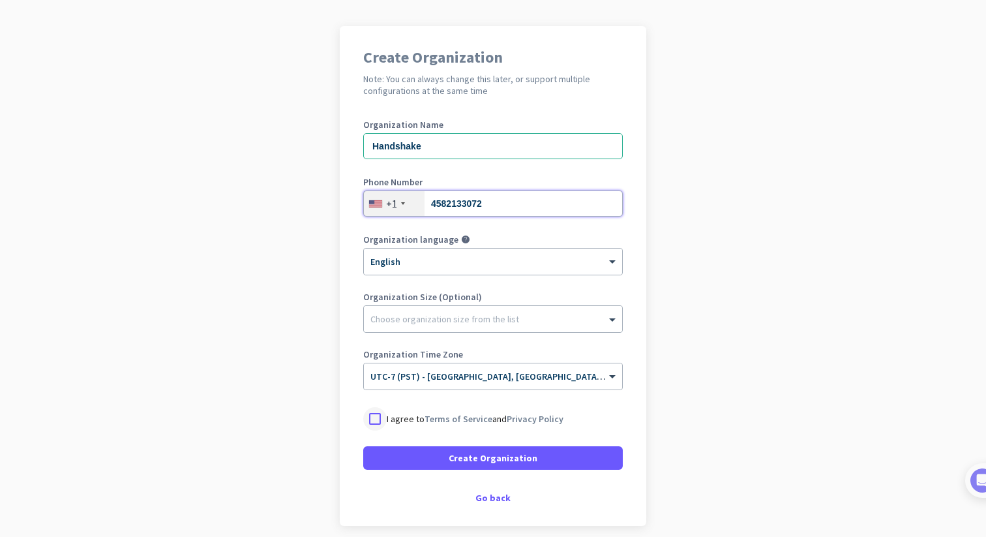 This screenshot has height=537, width=986. What do you see at coordinates (493, 57) in the screenshot?
I see `h1: Create Organization` at bounding box center [493, 57].